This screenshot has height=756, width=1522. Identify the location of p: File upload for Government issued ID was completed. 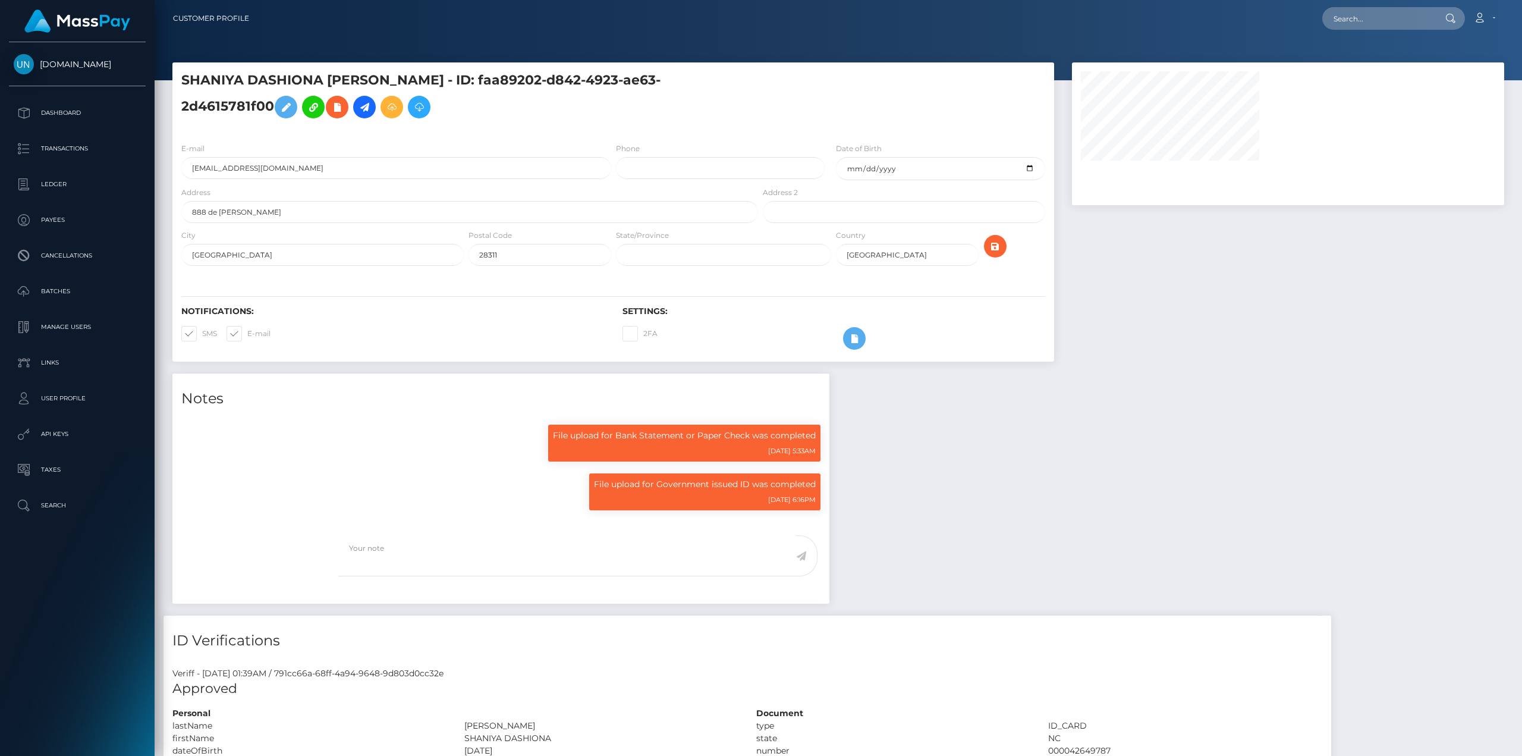
(705, 484).